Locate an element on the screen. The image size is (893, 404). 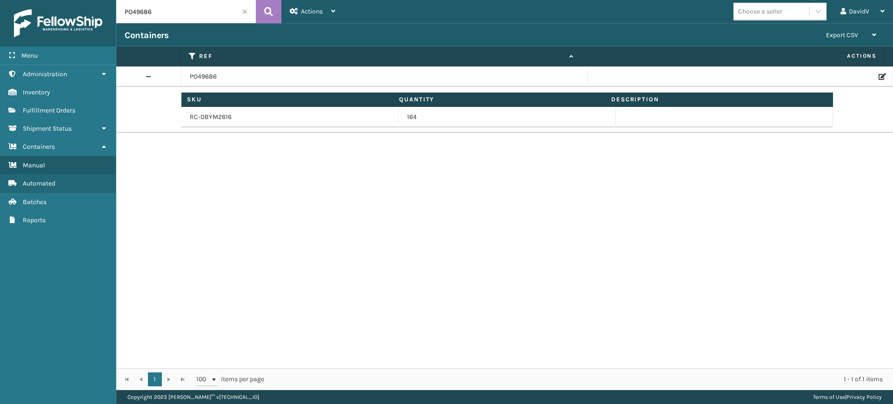
span: Manual is located at coordinates (34, 165).